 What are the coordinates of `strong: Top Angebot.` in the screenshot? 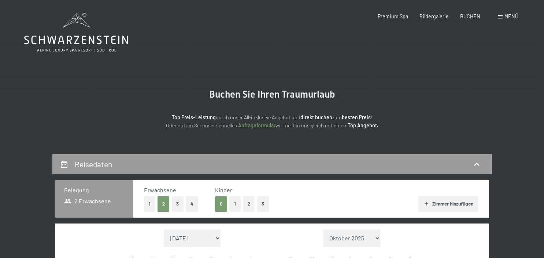 It's located at (363, 125).